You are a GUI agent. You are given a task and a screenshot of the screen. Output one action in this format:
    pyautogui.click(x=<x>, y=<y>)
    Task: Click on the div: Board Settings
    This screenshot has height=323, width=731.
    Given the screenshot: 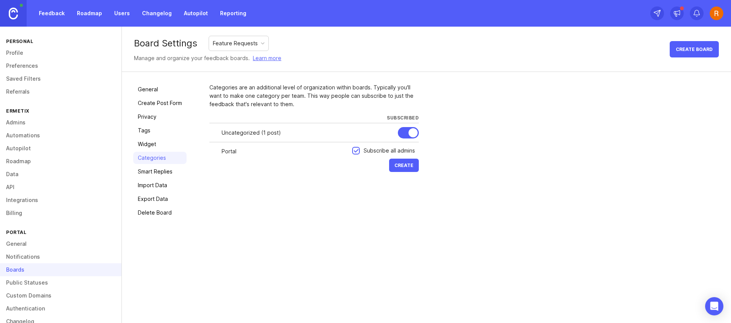 What is the action you would take?
    pyautogui.click(x=166, y=43)
    